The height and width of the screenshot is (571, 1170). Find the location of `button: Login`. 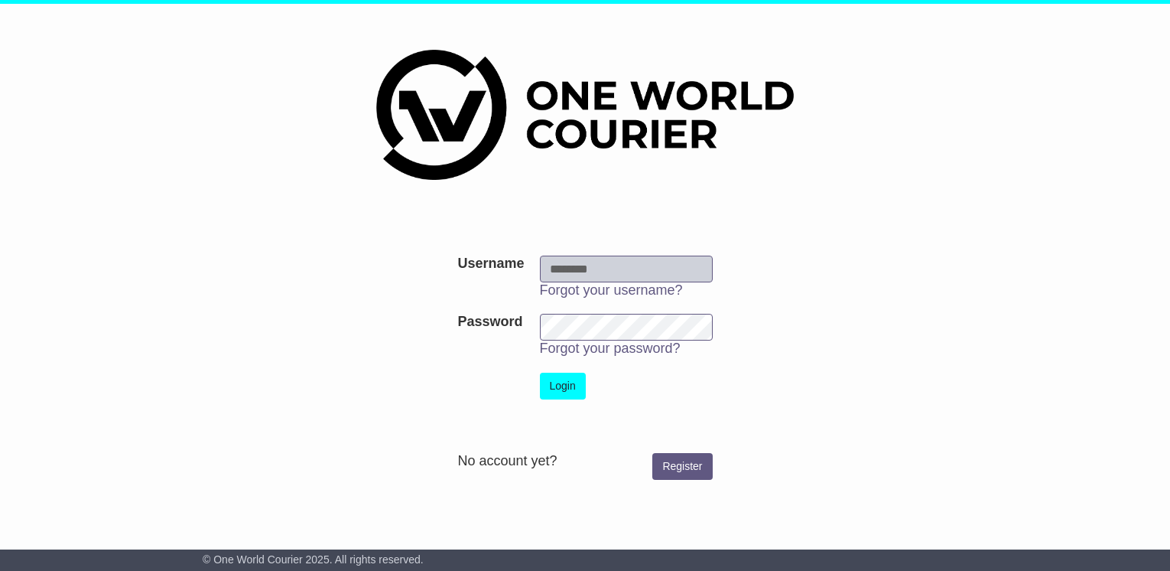

button: Login is located at coordinates (563, 386).